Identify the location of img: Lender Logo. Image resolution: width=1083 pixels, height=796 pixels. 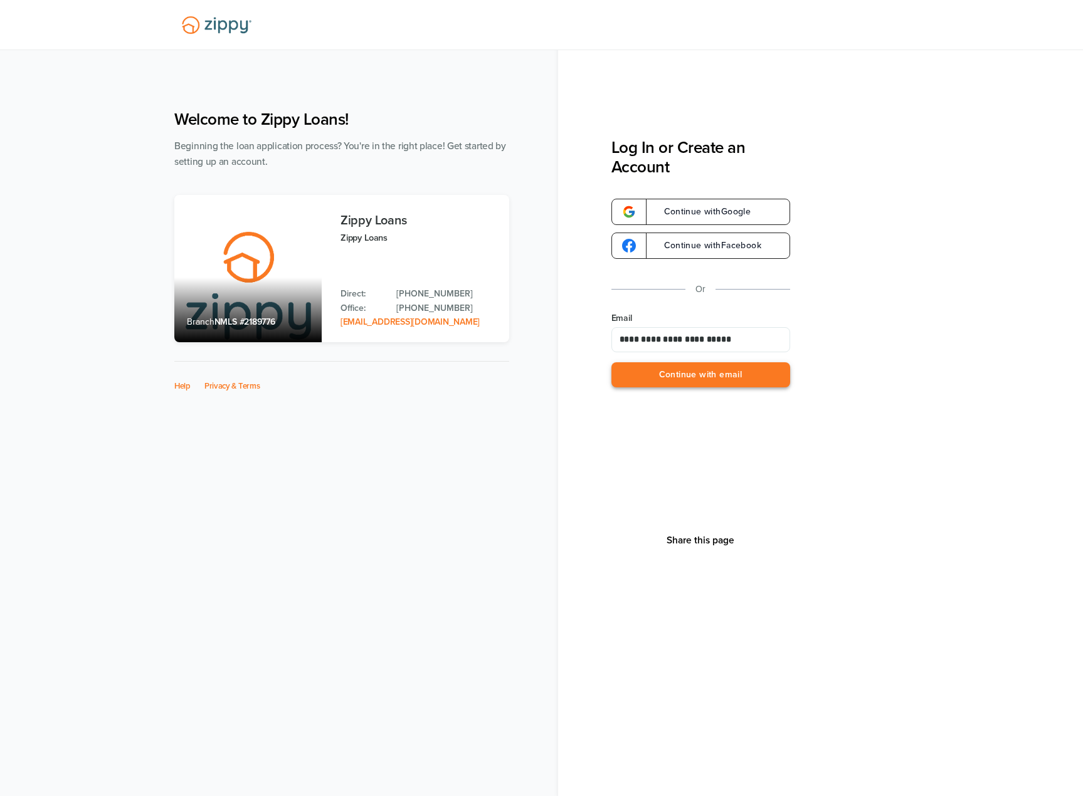
(216, 25).